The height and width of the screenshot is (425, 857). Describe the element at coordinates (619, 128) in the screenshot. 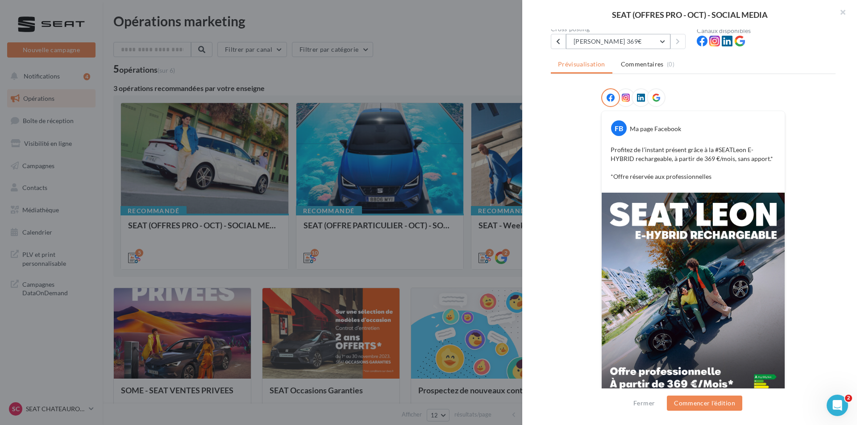

I see `div: FB` at that location.